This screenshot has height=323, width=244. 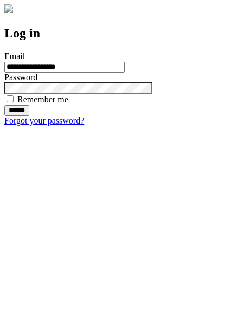 What do you see at coordinates (122, 33) in the screenshot?
I see `h2: Log in` at bounding box center [122, 33].